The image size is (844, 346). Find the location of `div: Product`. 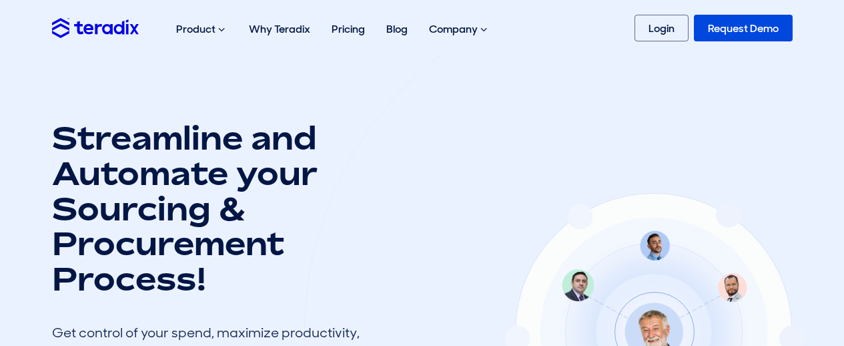

div: Product is located at coordinates (202, 29).